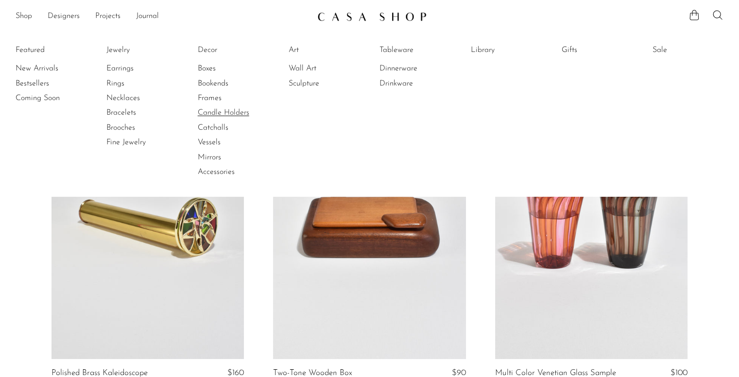 The width and height of the screenshot is (739, 377). Describe the element at coordinates (416, 84) in the screenshot. I see `a: Drinkware` at that location.